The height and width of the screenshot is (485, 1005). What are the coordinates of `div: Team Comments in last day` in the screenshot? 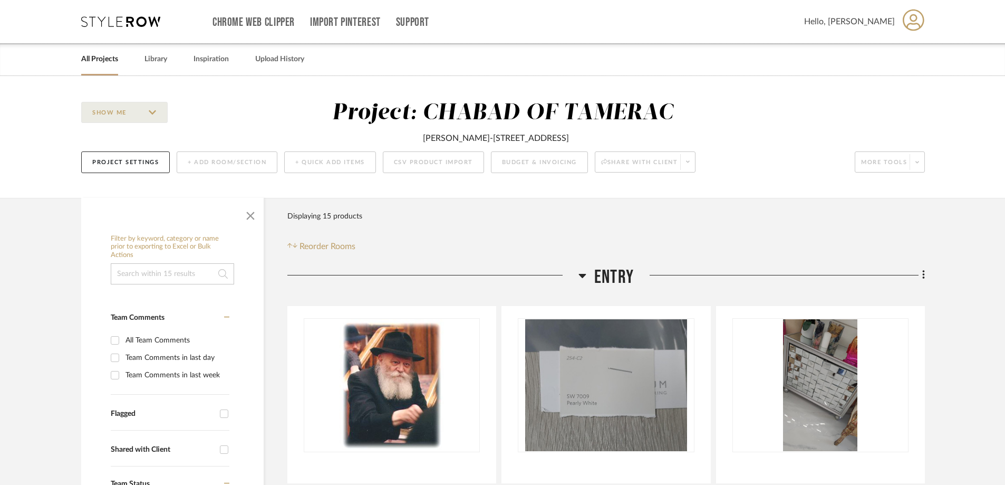 It's located at (176, 358).